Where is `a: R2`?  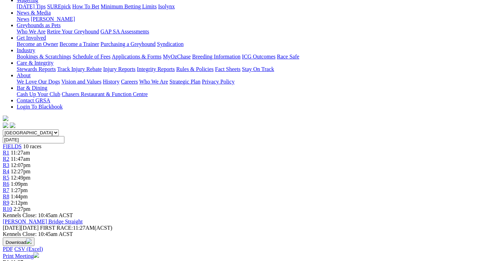 a: R2 is located at coordinates (6, 159).